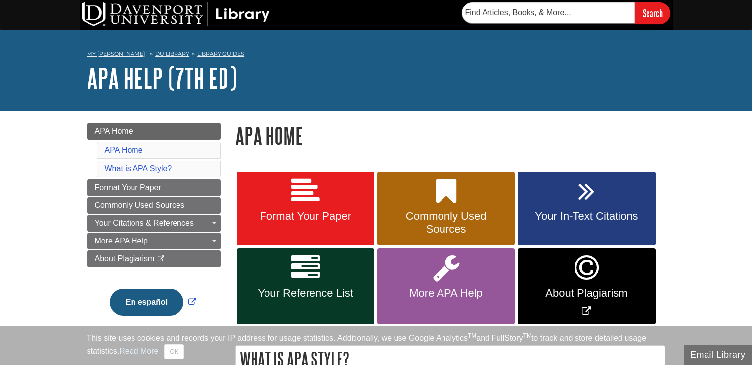 The height and width of the screenshot is (365, 752). What do you see at coordinates (154, 259) in the screenshot?
I see `a: About Plagiarism` at bounding box center [154, 259].